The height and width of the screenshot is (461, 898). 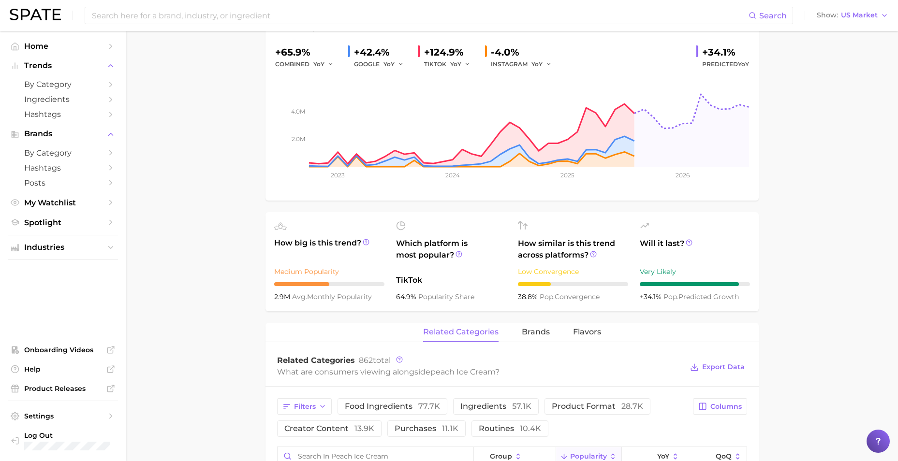 I want to click on a: Log out. Currently logged in with e-mail jane.hooper@unilever.com., so click(x=63, y=441).